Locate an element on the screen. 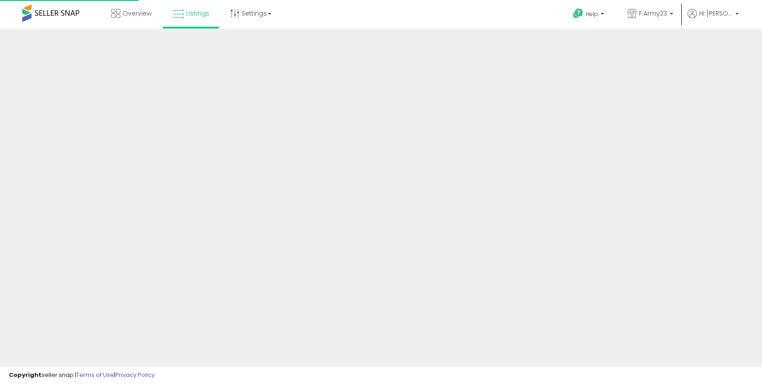  div: seller snap | | is located at coordinates (82, 375).